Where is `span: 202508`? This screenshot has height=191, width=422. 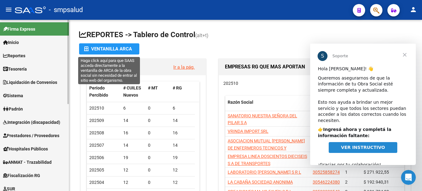
span: 202508 is located at coordinates (97, 133).